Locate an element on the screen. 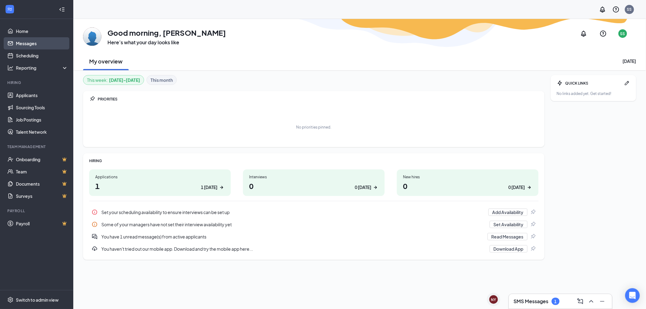 The height and width of the screenshot is (309, 646). button: Minimize is located at coordinates (602, 301).